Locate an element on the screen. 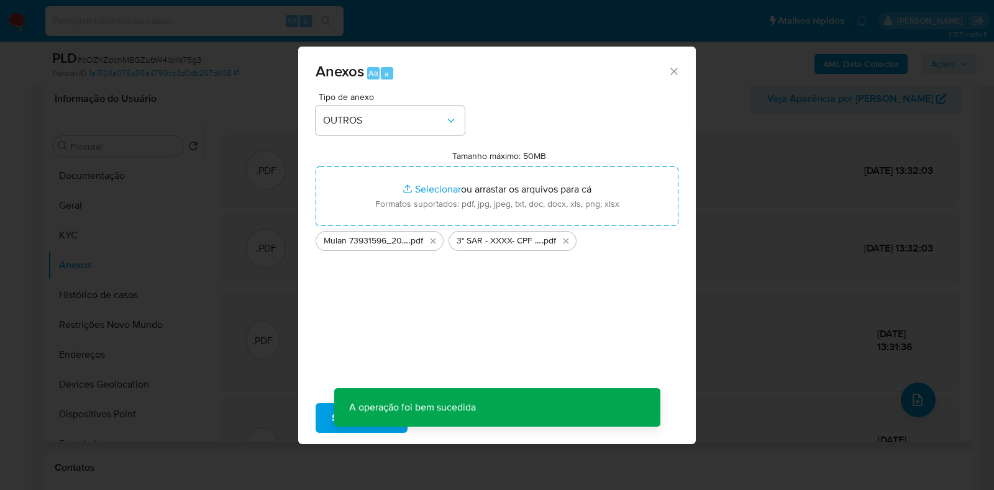 This screenshot has width=994, height=490. button: Subir arquivo is located at coordinates (362, 418).